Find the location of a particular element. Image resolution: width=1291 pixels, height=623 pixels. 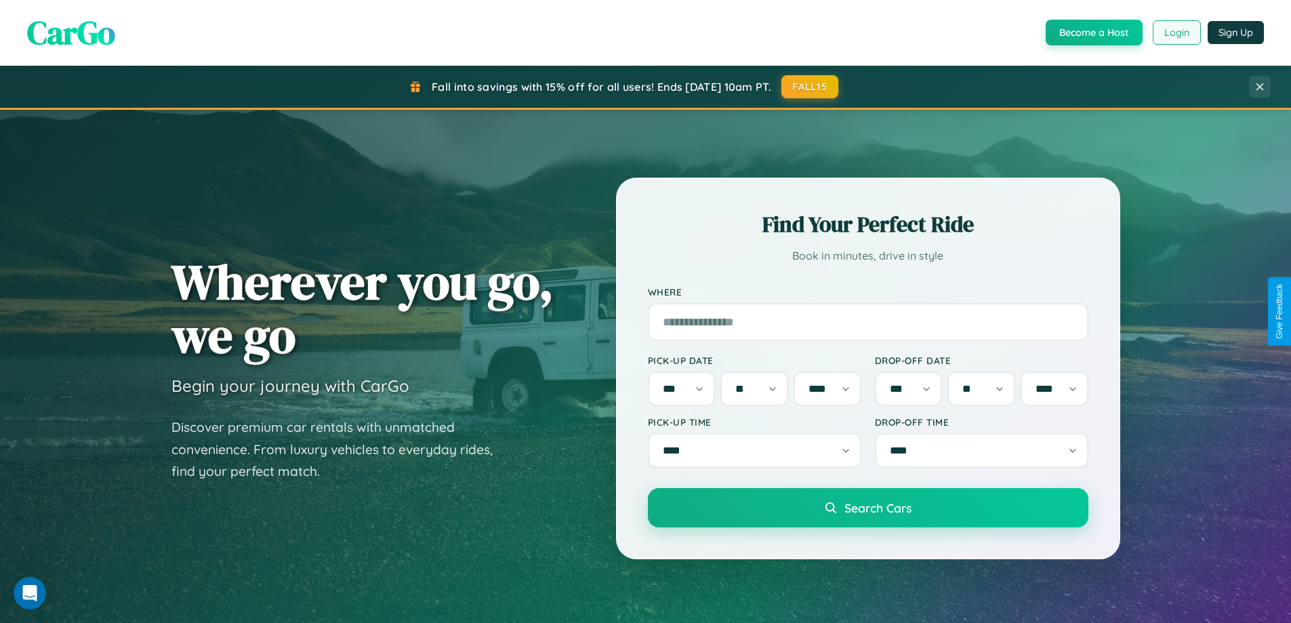

button: Become a Host is located at coordinates (1094, 33).